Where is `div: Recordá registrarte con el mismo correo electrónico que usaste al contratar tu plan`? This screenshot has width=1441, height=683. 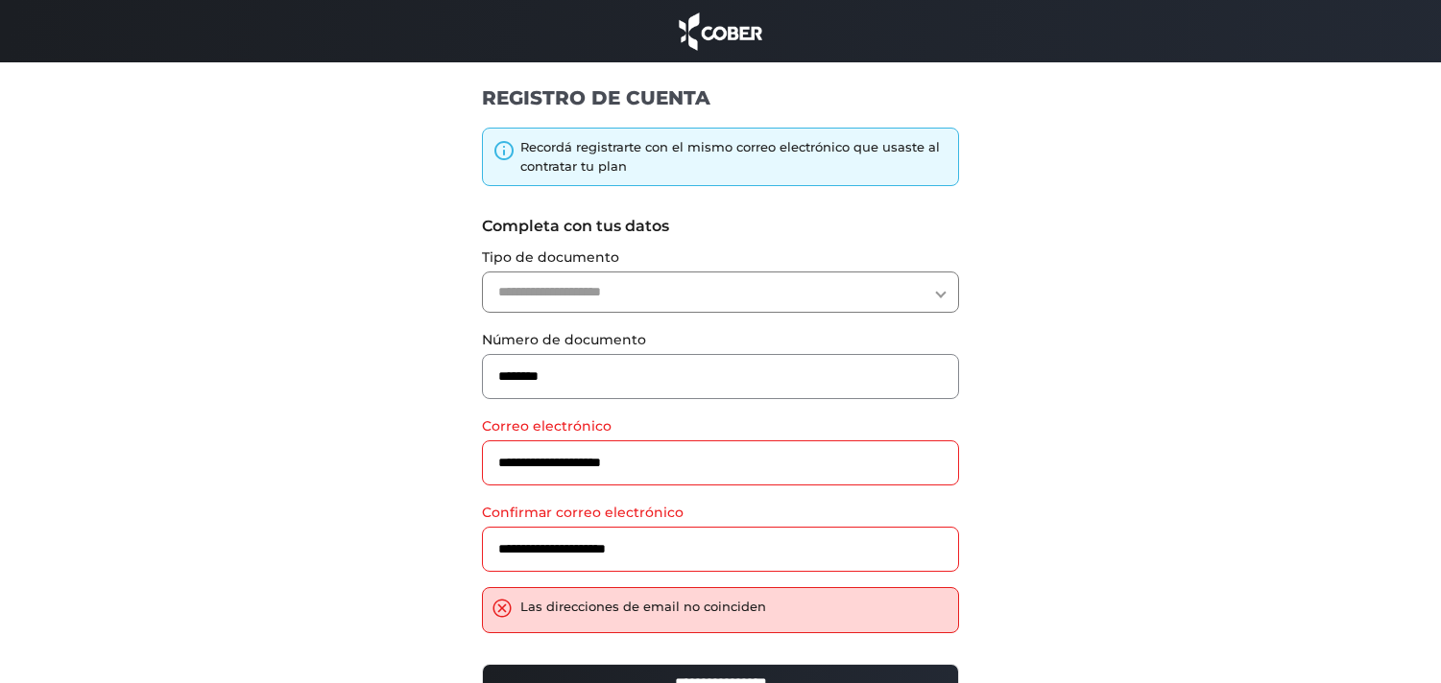 div: Recordá registrarte con el mismo correo electrónico que usaste al contratar tu plan is located at coordinates (734, 156).